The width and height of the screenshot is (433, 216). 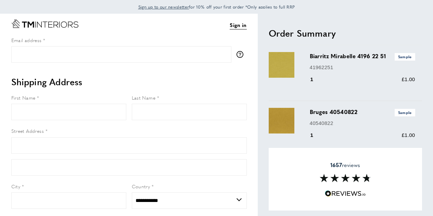 I want to click on span: Last Name, so click(x=144, y=98).